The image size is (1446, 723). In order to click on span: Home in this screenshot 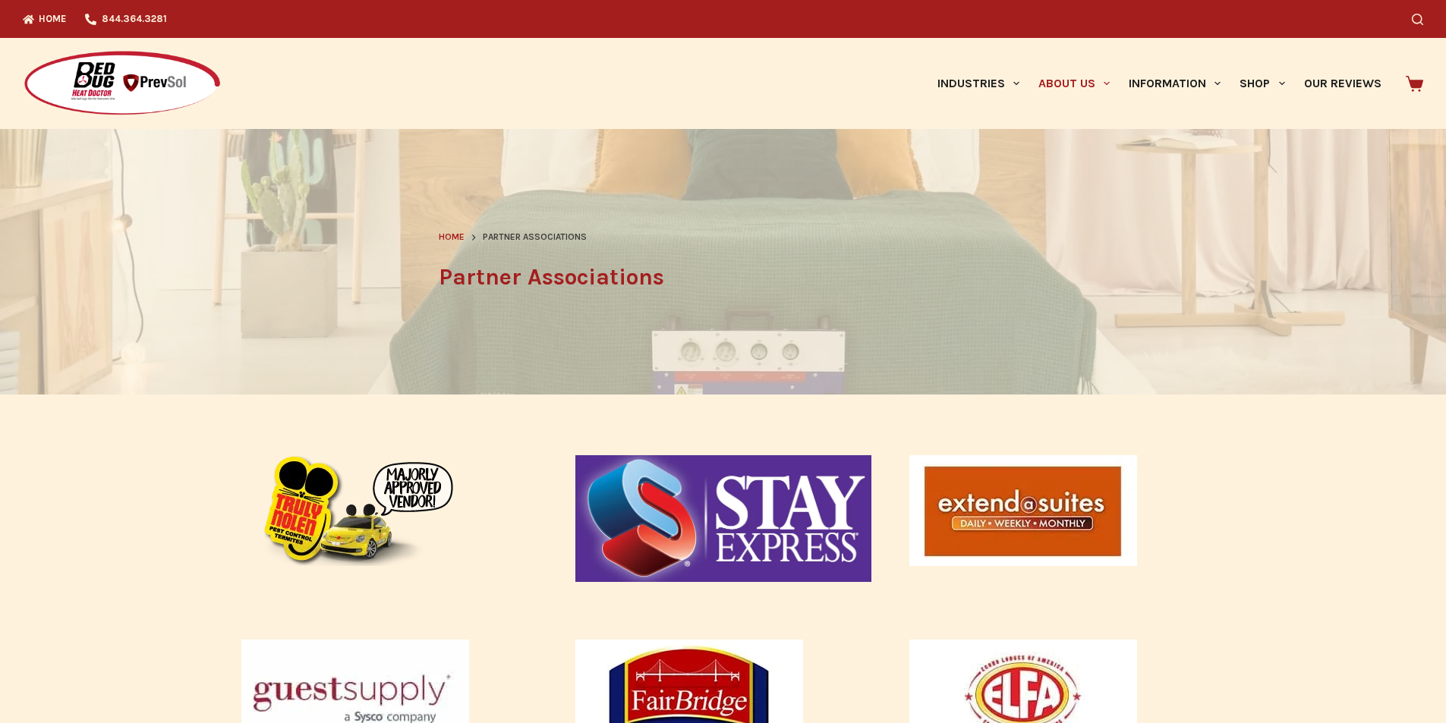, I will do `click(451, 237)`.